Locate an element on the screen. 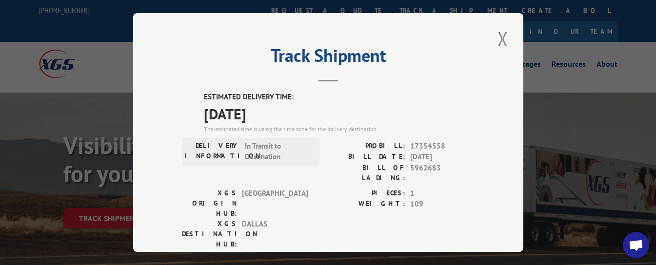 This screenshot has height=265, width=656. button: Close modal is located at coordinates (503, 39).